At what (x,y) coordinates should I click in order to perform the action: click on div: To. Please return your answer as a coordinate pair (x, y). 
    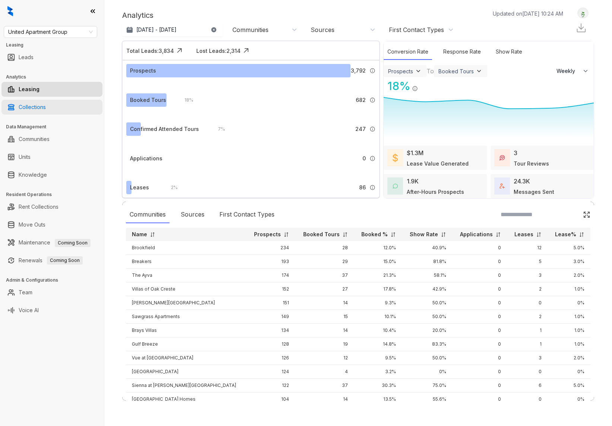
    Looking at the image, I should click on (430, 71).